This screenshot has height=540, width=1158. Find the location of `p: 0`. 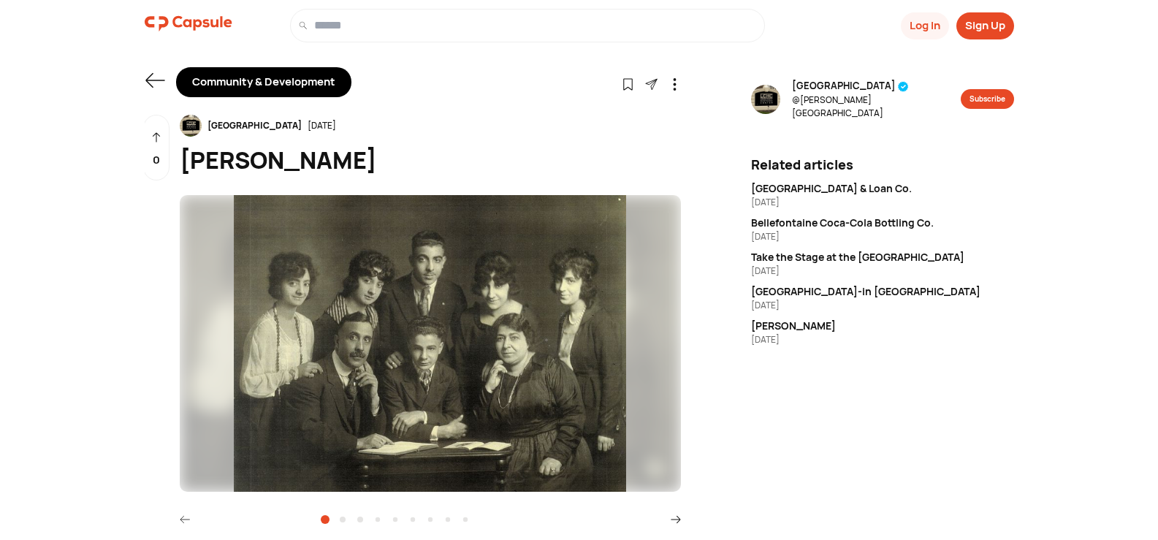

p: 0 is located at coordinates (156, 160).